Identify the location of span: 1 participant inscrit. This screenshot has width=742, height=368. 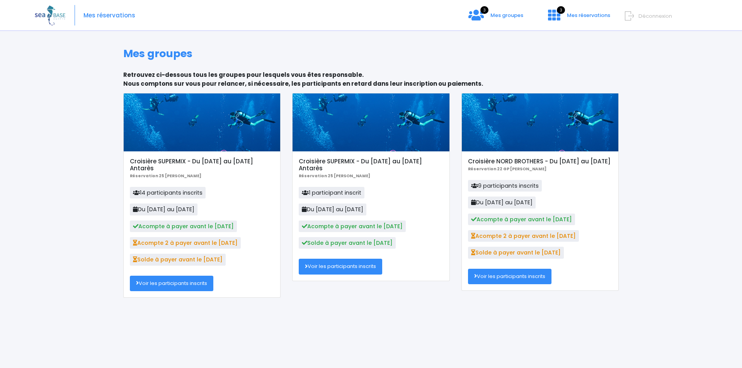
(332, 193).